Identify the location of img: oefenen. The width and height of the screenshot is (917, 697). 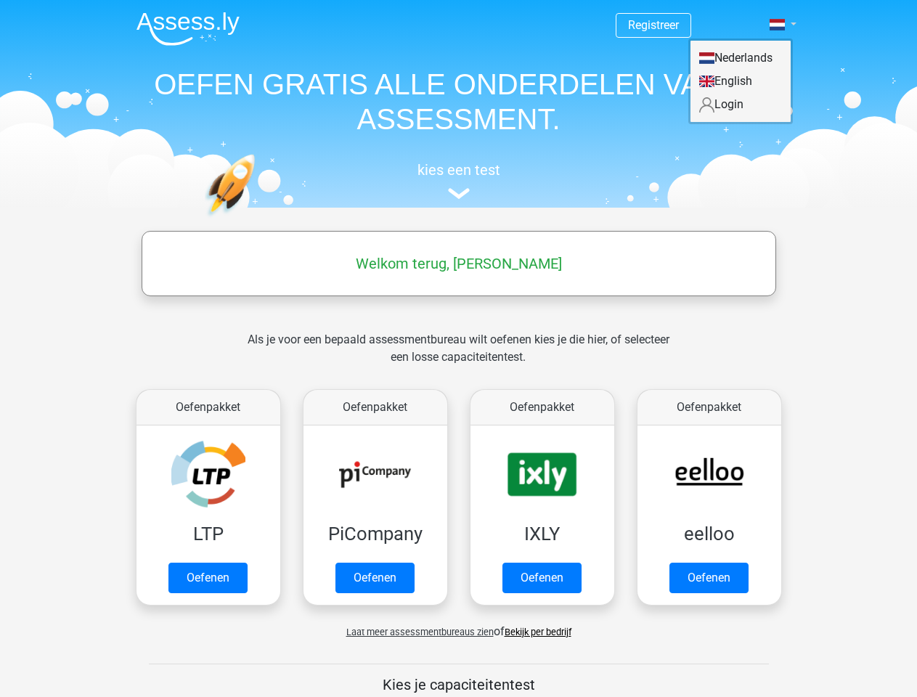
(258, 219).